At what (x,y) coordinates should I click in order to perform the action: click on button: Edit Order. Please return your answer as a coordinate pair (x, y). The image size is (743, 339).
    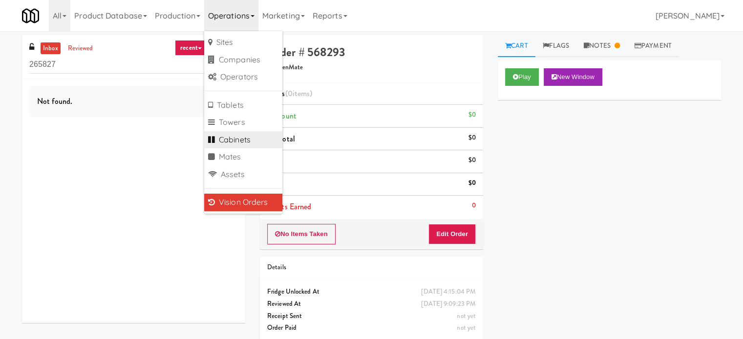
    Looking at the image, I should click on (452, 234).